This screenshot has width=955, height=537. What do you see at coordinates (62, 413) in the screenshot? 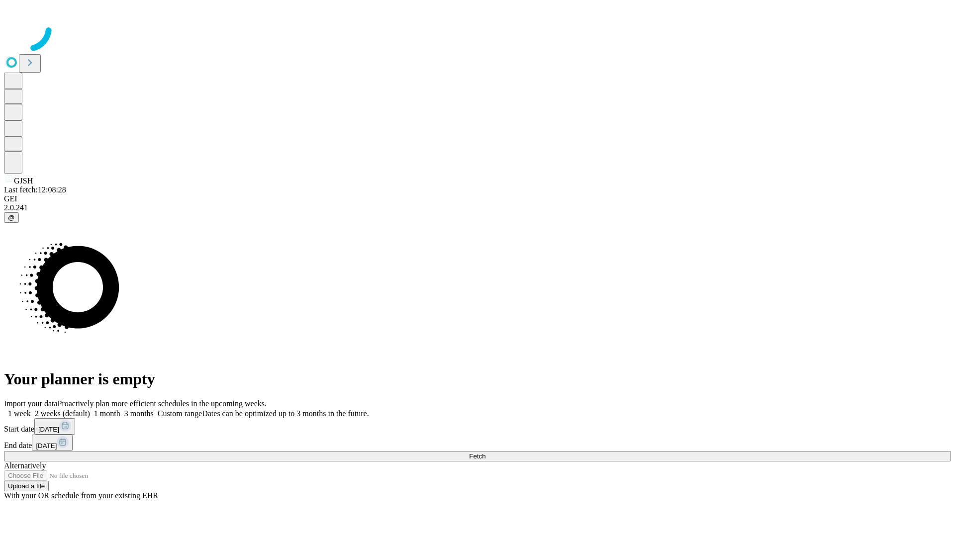
I see `span: 2 weeks (default)` at bounding box center [62, 413].